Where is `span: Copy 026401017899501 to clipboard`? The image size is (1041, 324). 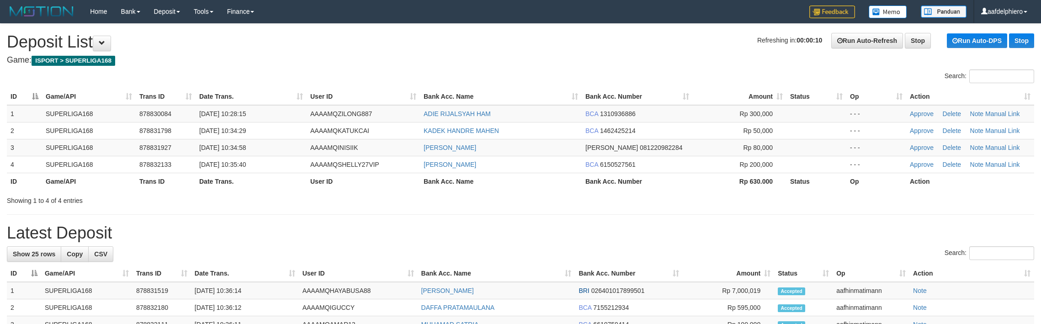
span: Copy 026401017899501 to clipboard is located at coordinates (618, 291).